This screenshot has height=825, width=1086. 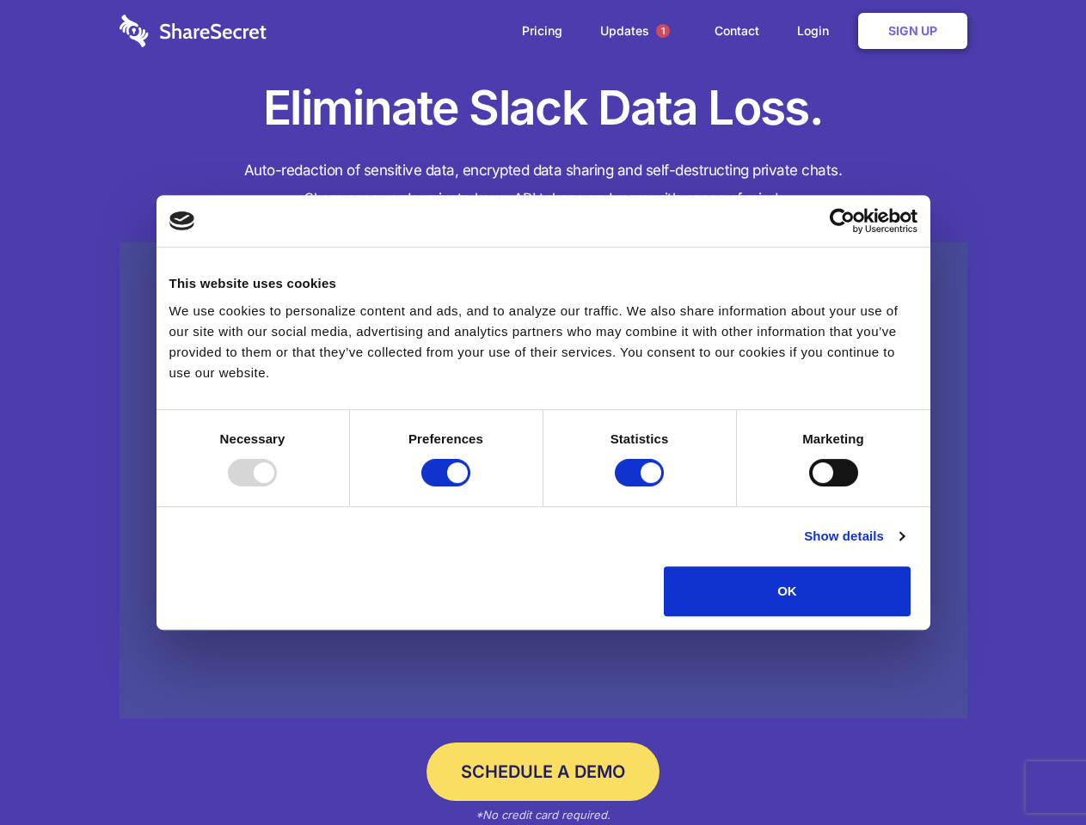 What do you see at coordinates (640, 439) in the screenshot?
I see `strong: Statistics` at bounding box center [640, 439].